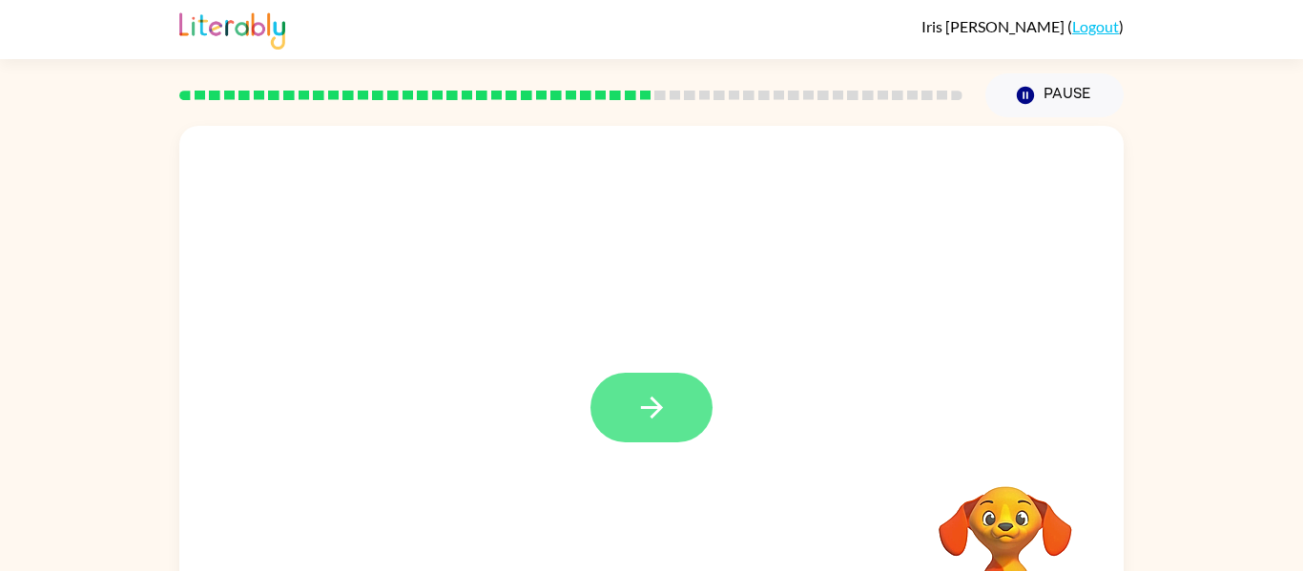 This screenshot has height=571, width=1303. What do you see at coordinates (1095, 26) in the screenshot?
I see `a: Logout` at bounding box center [1095, 26].